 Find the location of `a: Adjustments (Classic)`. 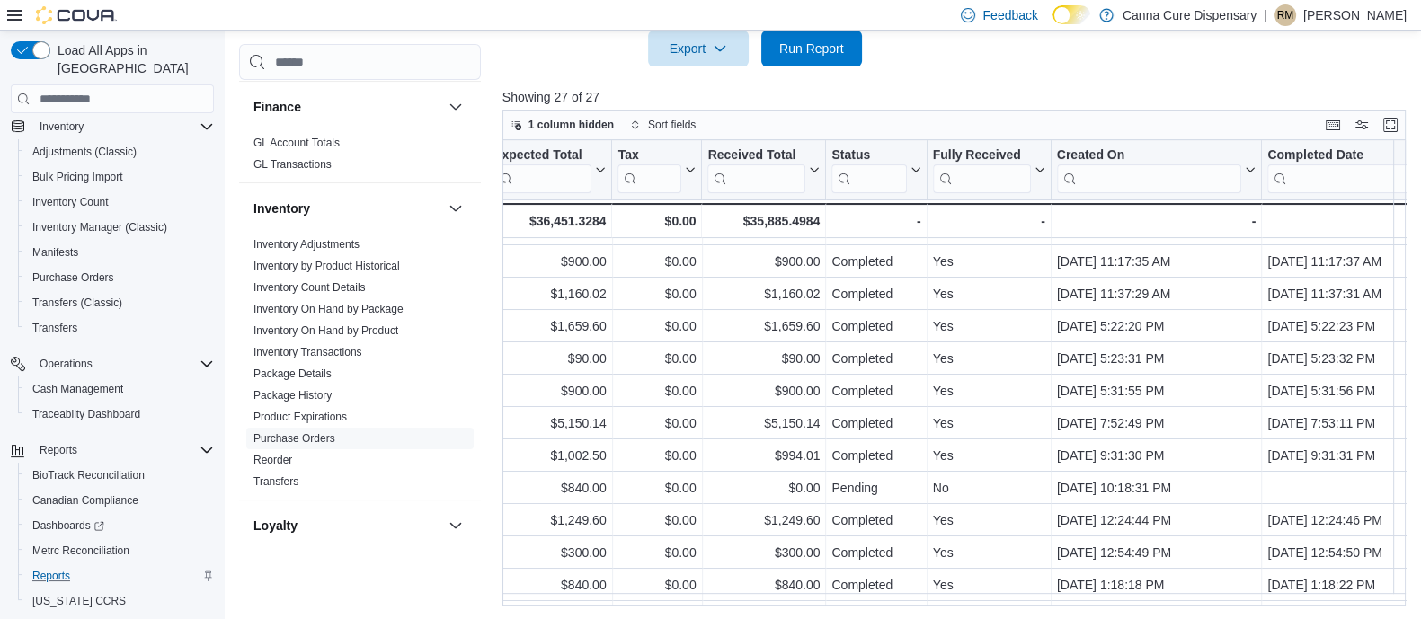

a: Adjustments (Classic) is located at coordinates (84, 152).